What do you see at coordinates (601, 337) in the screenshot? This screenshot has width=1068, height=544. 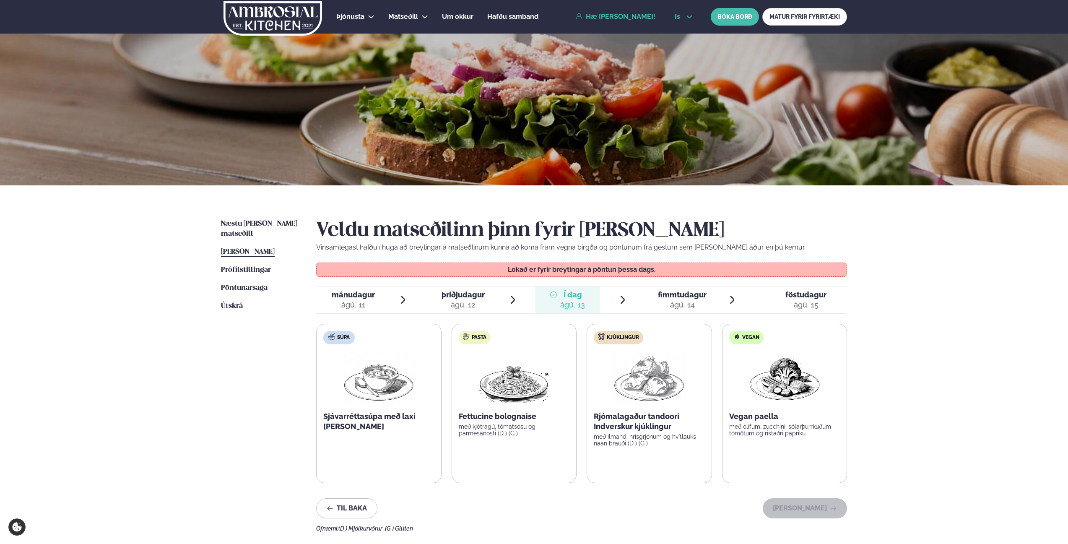 I see `img: chicken.svg` at bounding box center [601, 337].